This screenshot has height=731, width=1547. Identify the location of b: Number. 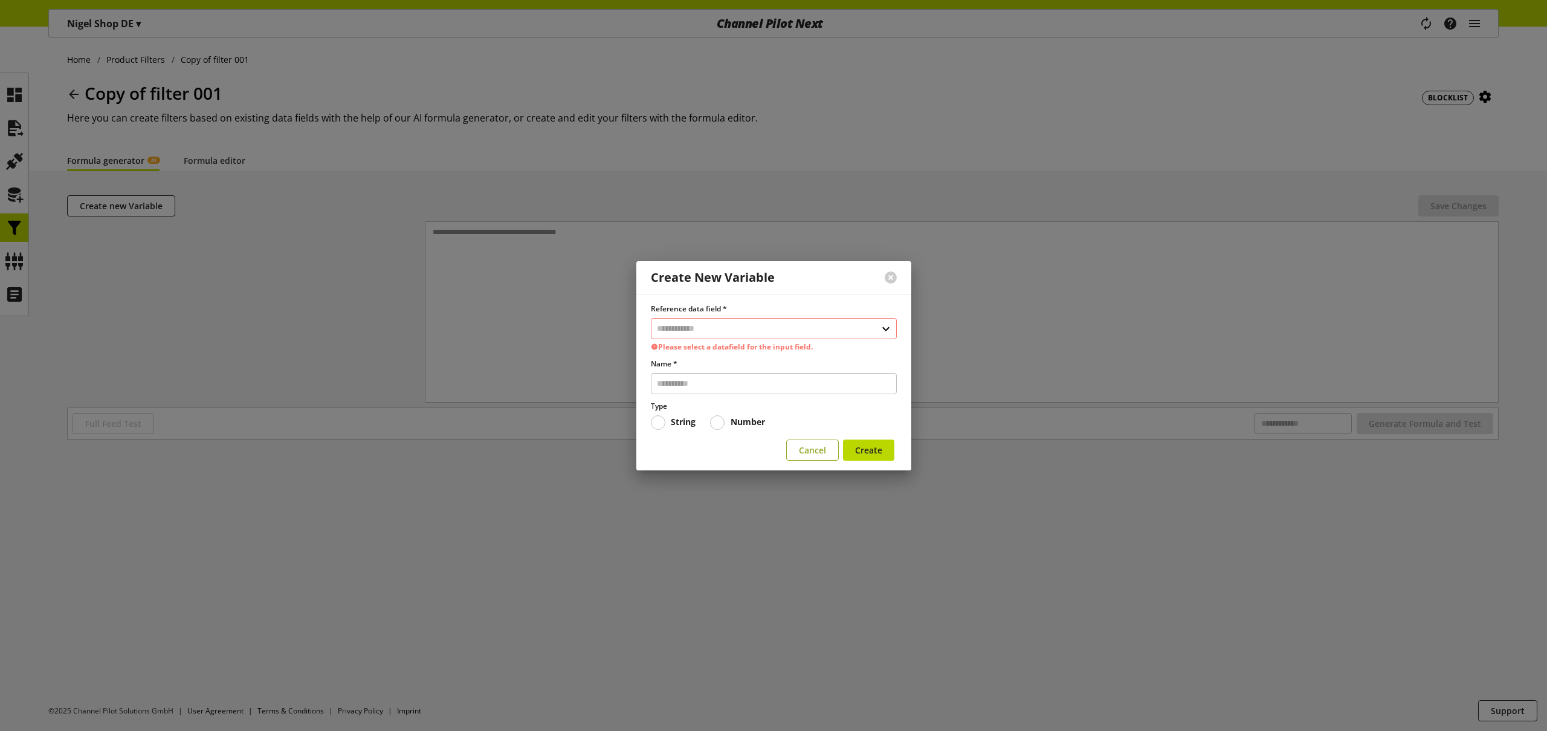
(747, 421).